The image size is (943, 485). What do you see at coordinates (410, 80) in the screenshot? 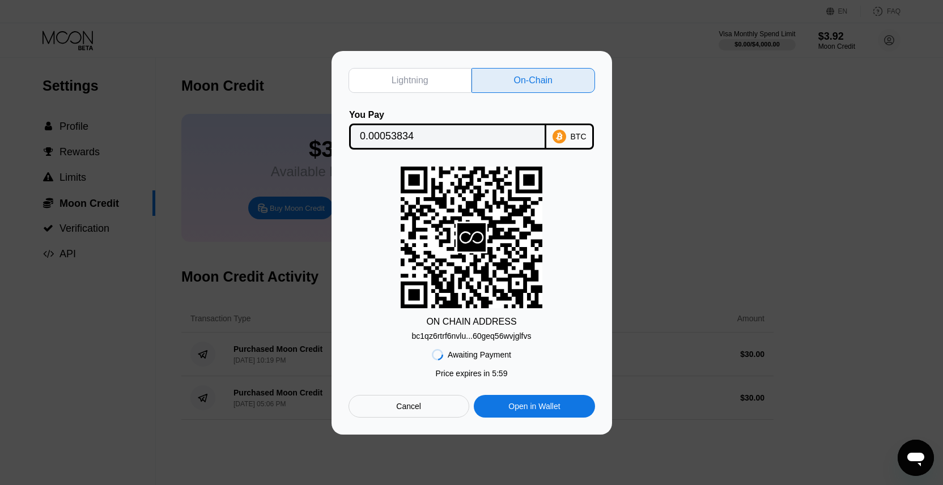
I see `div: Lightning` at bounding box center [410, 80].